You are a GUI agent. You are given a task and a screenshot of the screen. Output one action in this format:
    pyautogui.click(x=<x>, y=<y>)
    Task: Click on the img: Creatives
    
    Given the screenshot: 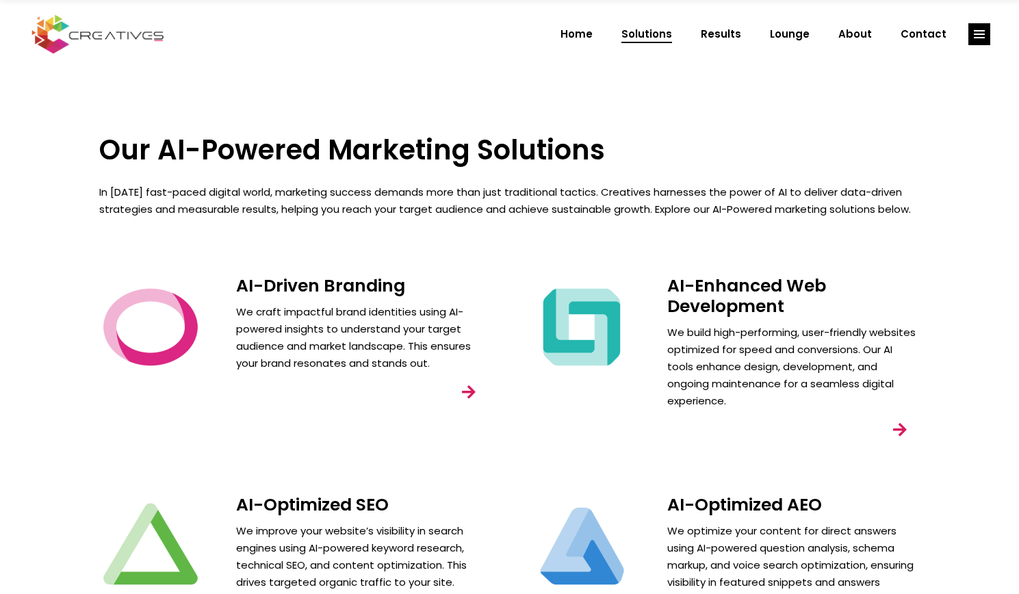 What is the action you would take?
    pyautogui.click(x=98, y=34)
    